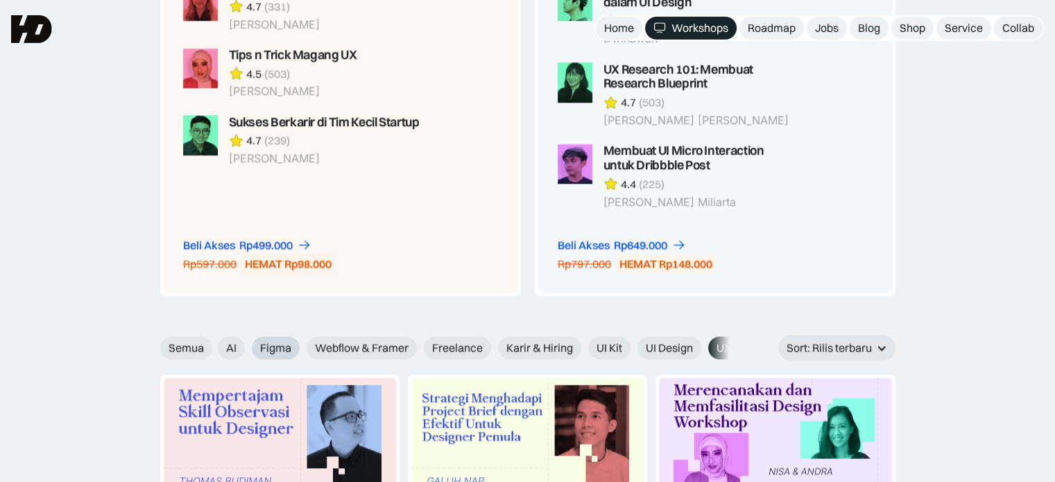  What do you see at coordinates (651, 184) in the screenshot?
I see `div: (225)` at bounding box center [651, 184].